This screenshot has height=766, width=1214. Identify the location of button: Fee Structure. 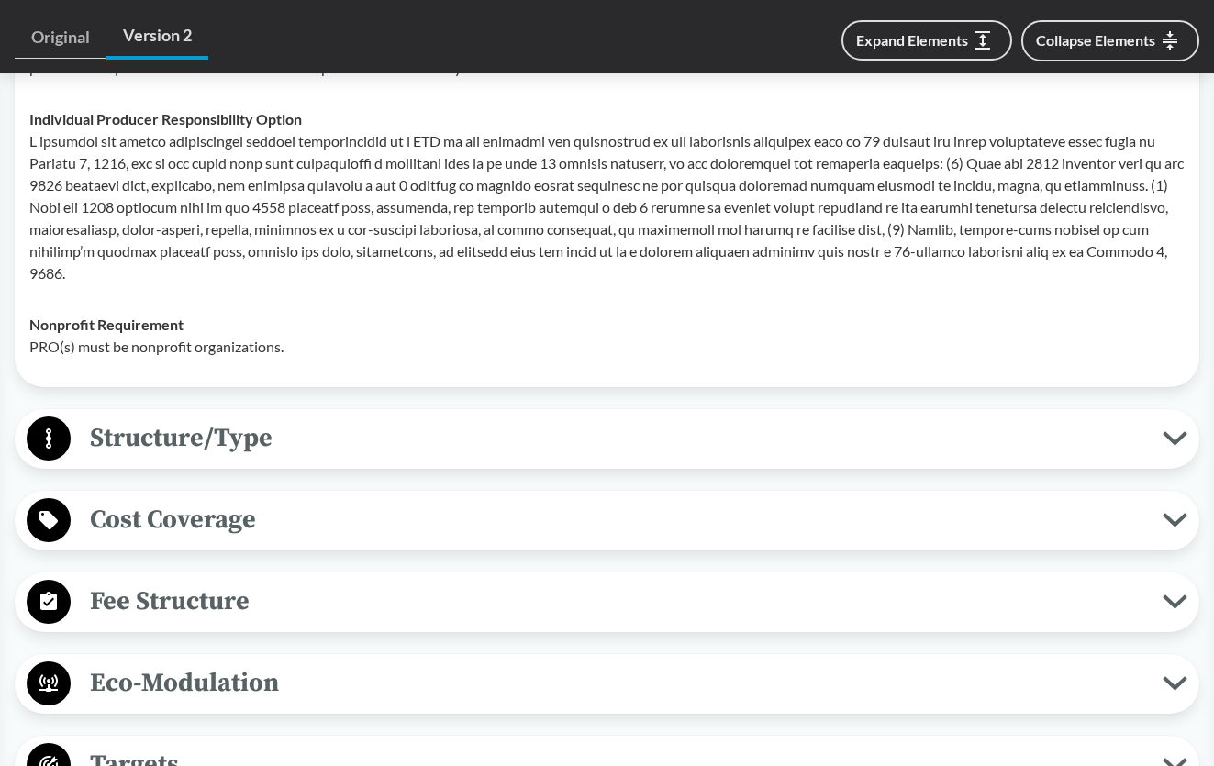
(607, 602).